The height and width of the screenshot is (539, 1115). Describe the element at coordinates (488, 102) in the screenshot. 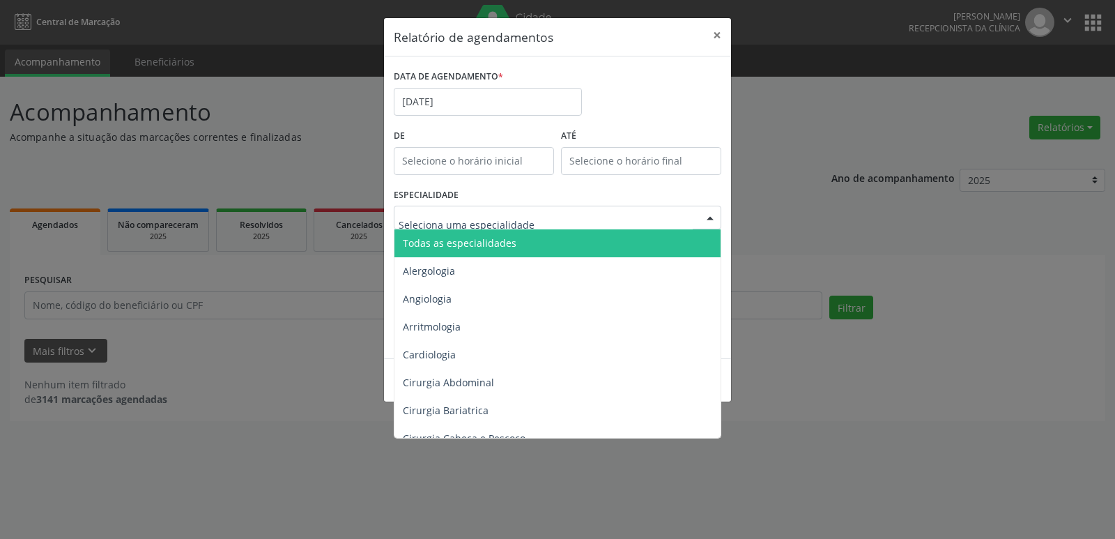

I see `input: Selecione uma data ou intervalo` at that location.